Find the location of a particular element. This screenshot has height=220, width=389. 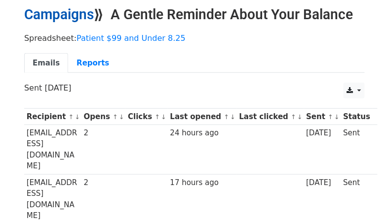

th: Last clicked is located at coordinates (270, 117).